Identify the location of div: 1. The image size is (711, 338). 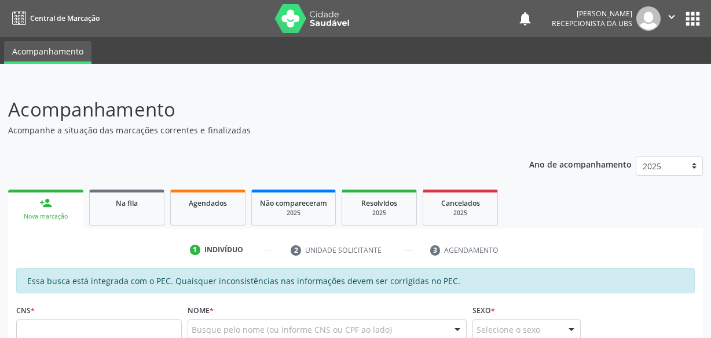
(195, 250).